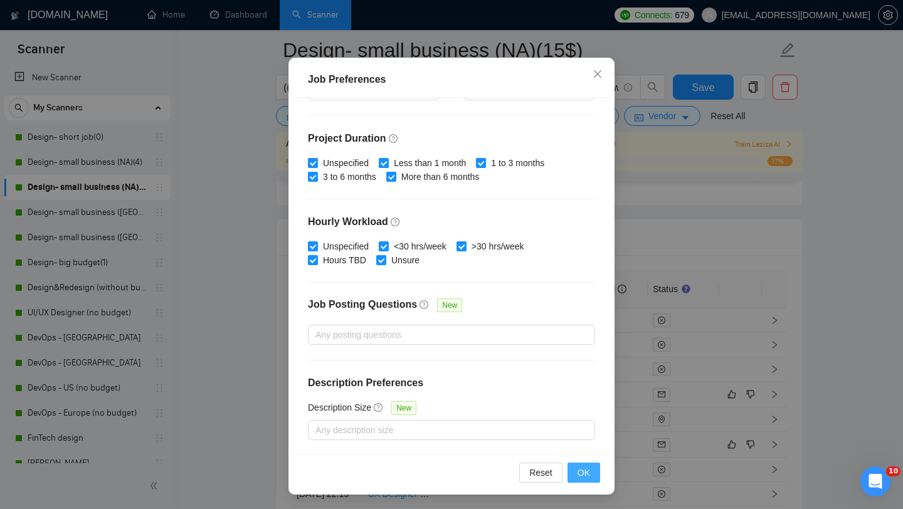 This screenshot has width=903, height=509. Describe the element at coordinates (893, 472) in the screenshot. I see `span: 10` at that location.